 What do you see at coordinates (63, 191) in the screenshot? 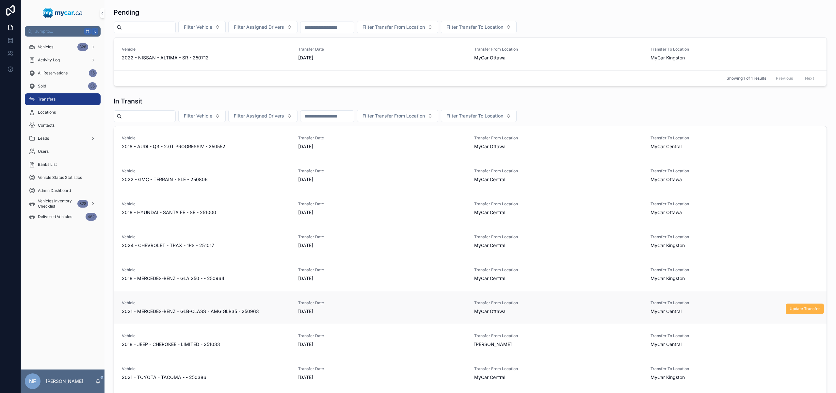
I see `a: Admin Dashboard` at bounding box center [63, 191].